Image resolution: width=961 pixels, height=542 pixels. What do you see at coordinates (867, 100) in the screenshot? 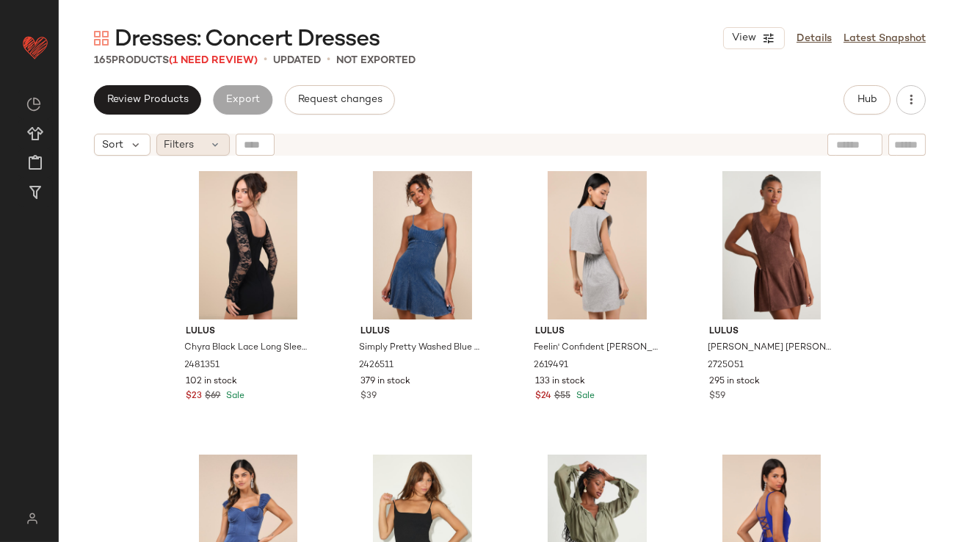
I see `span: Hub` at bounding box center [867, 100].